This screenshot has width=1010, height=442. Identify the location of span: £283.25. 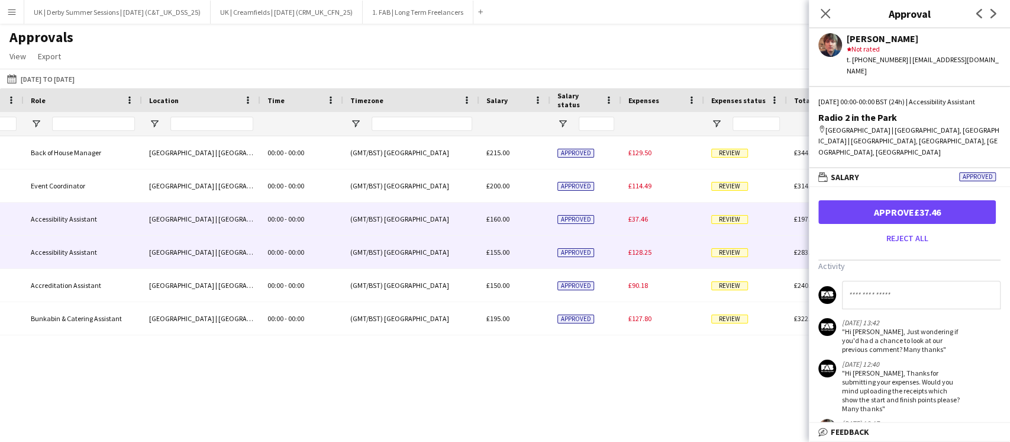
(806, 252).